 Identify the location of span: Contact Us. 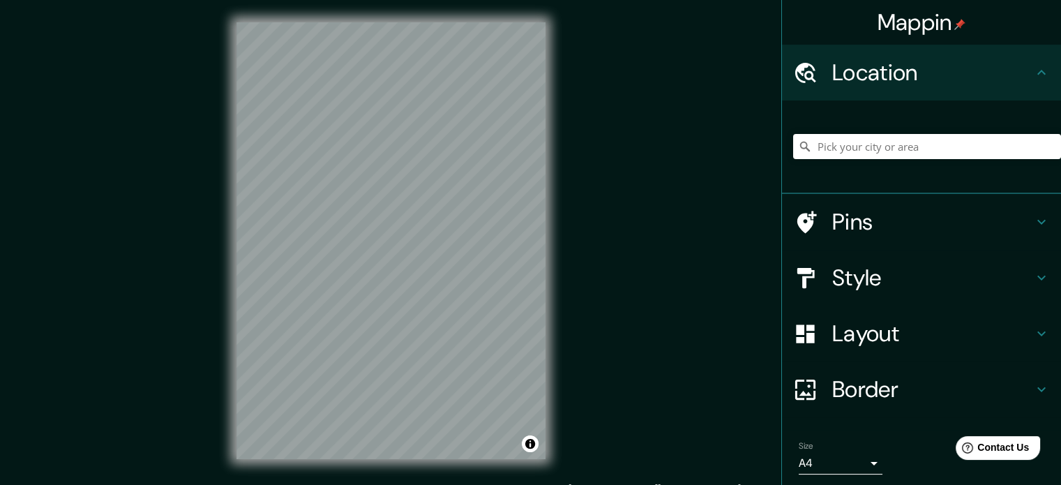
(66, 17).